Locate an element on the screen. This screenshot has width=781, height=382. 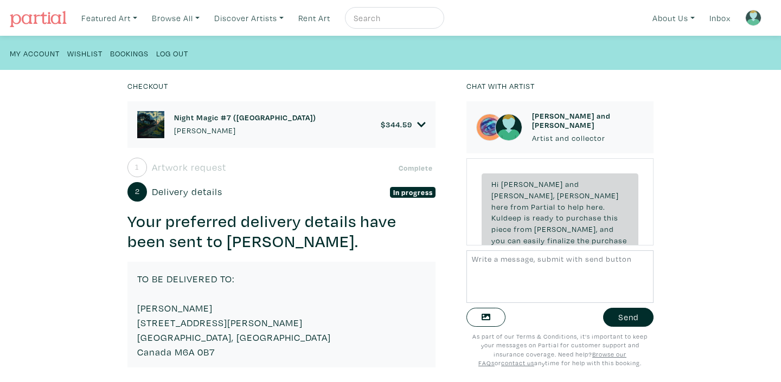
a: Discover Artists is located at coordinates (249, 18).